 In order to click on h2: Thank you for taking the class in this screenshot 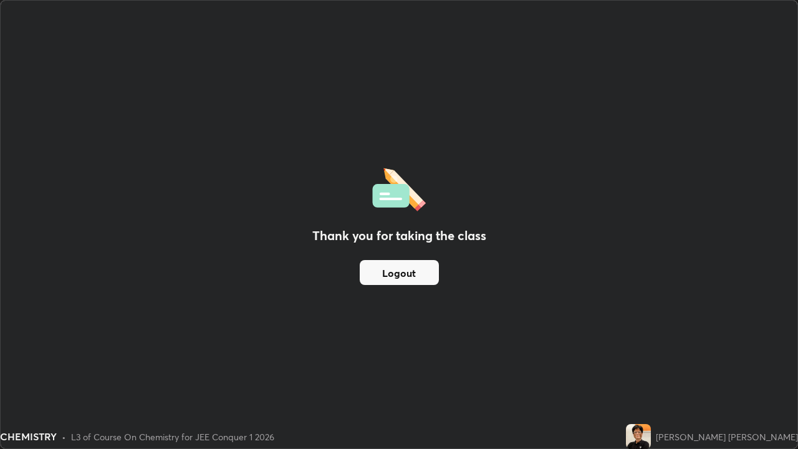, I will do `click(399, 236)`.